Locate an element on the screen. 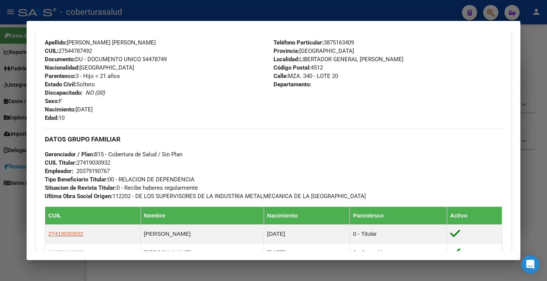  strong: Estado Civil: is located at coordinates (60, 84).